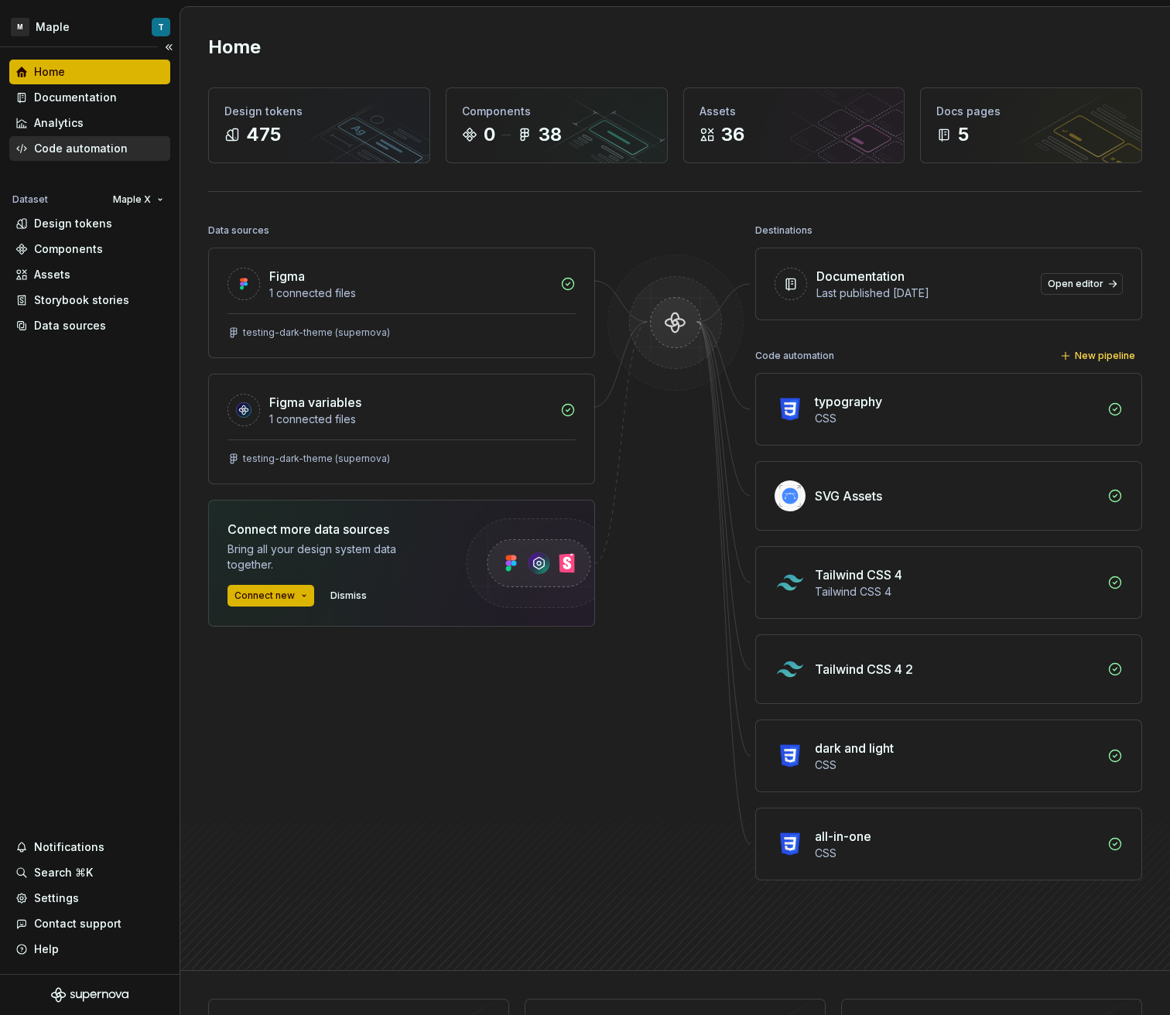  Describe the element at coordinates (863, 669) in the screenshot. I see `div: Tailwind CSS 4 2` at that location.